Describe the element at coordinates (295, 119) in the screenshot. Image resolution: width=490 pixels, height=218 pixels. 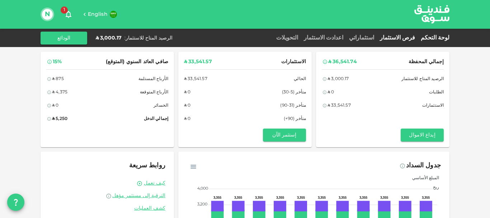
I see `span: متأخر (90+)` at that location.